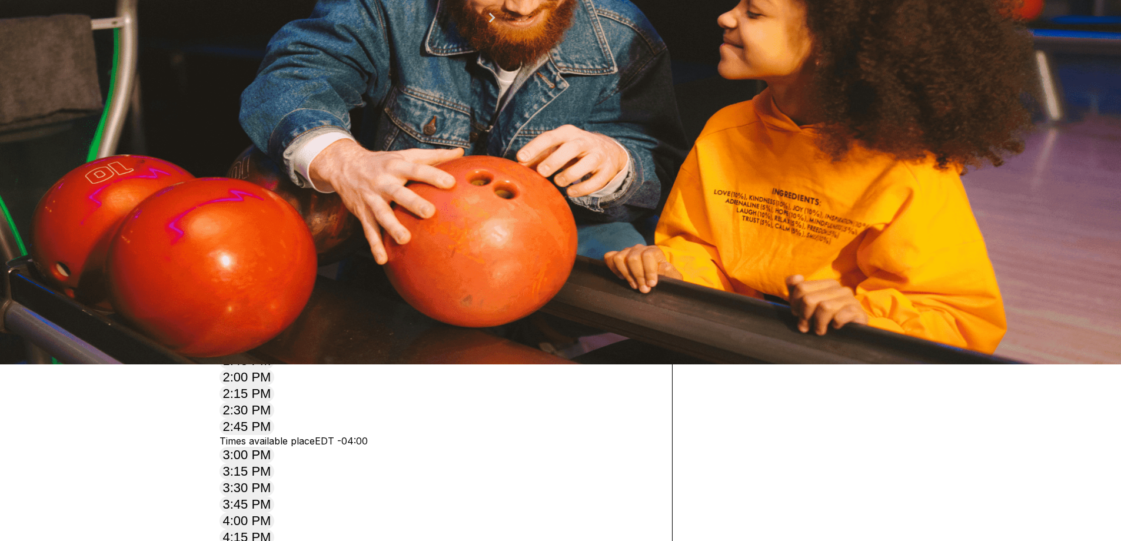 The width and height of the screenshot is (1121, 541). What do you see at coordinates (492, 18) in the screenshot?
I see `button: Next Month` at bounding box center [492, 18].